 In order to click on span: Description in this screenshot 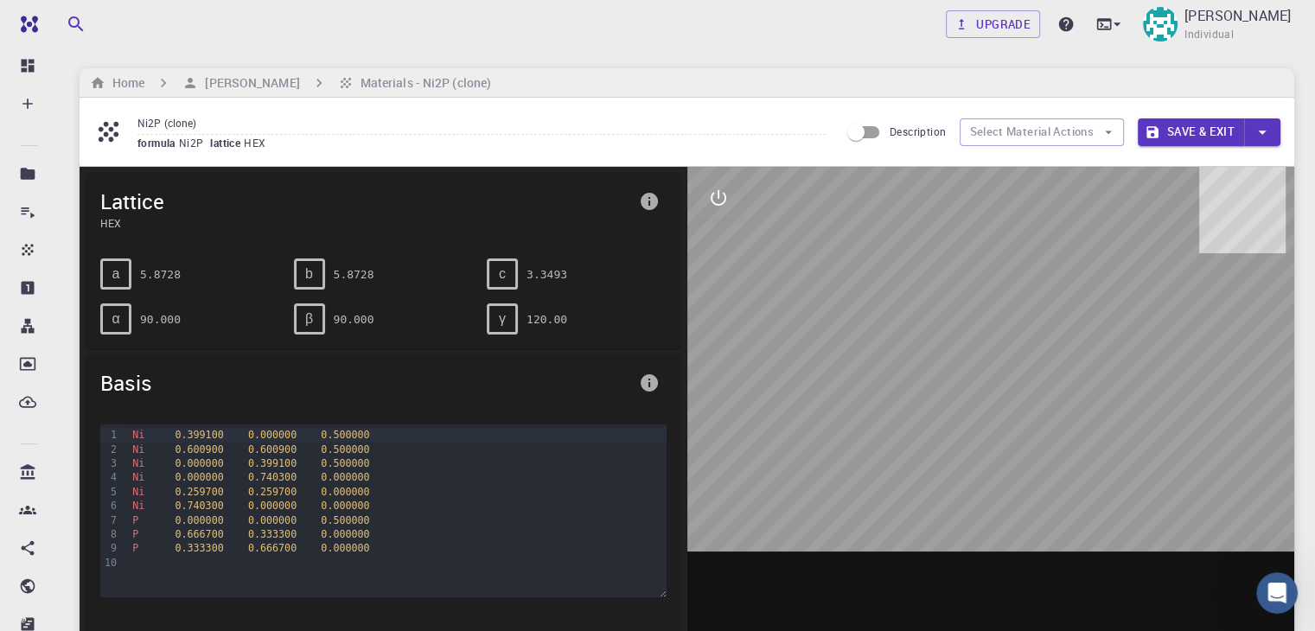, I will do `click(917, 131)`.